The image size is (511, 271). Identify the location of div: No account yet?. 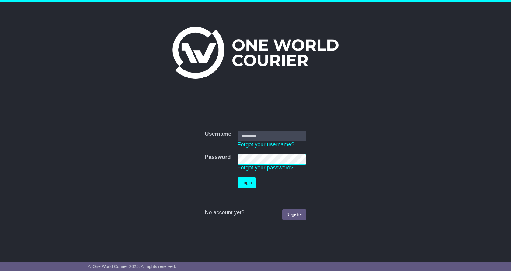
(255, 212).